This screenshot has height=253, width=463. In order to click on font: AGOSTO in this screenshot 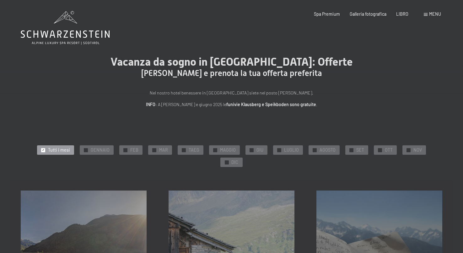, I will do `click(328, 150)`.